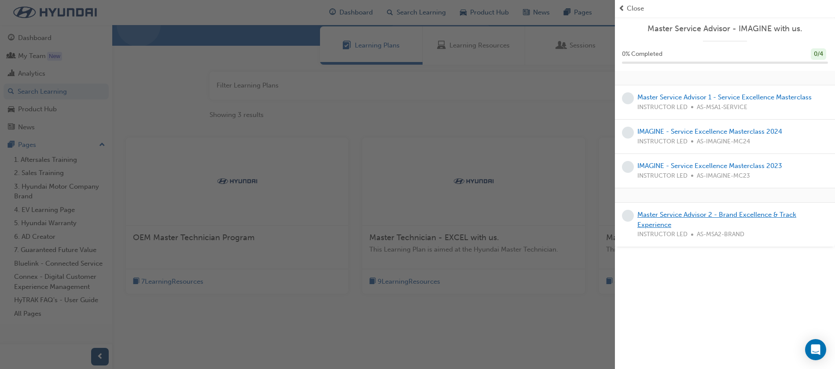 The image size is (835, 369). I want to click on a: Master Service Advisor 2 - Brand Excellence & Track Experience, so click(717, 220).